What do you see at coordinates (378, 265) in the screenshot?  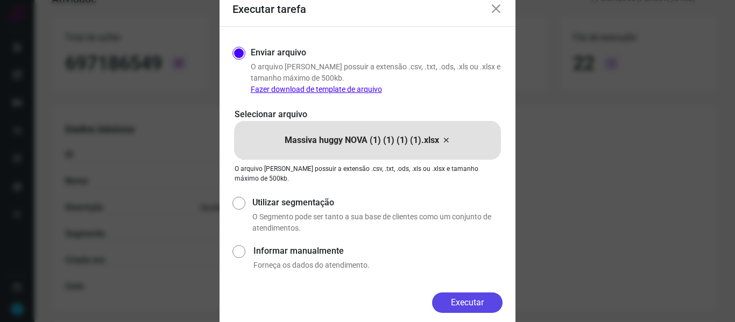 I see `p: Forneça os dados do atendimento.` at bounding box center [378, 265].